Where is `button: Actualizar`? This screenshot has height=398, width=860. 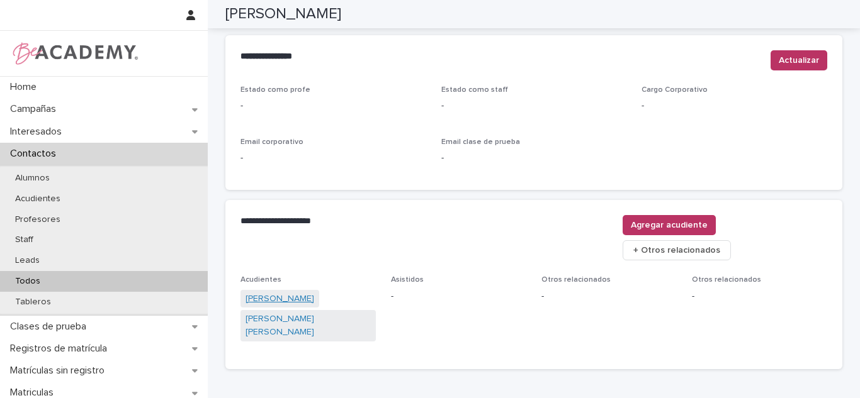
button: Actualizar is located at coordinates (799, 60).